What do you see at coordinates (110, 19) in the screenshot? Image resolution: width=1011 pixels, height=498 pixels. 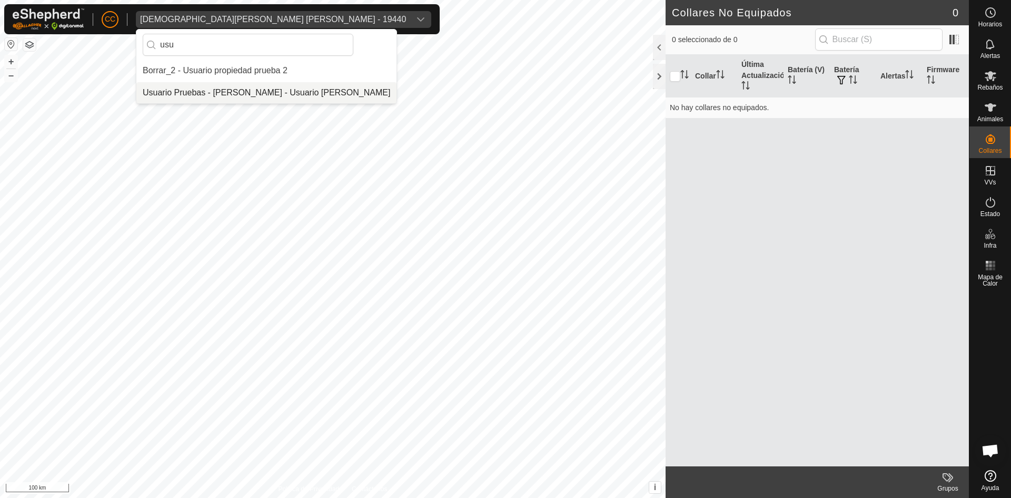 I see `span: CC` at bounding box center [110, 19].